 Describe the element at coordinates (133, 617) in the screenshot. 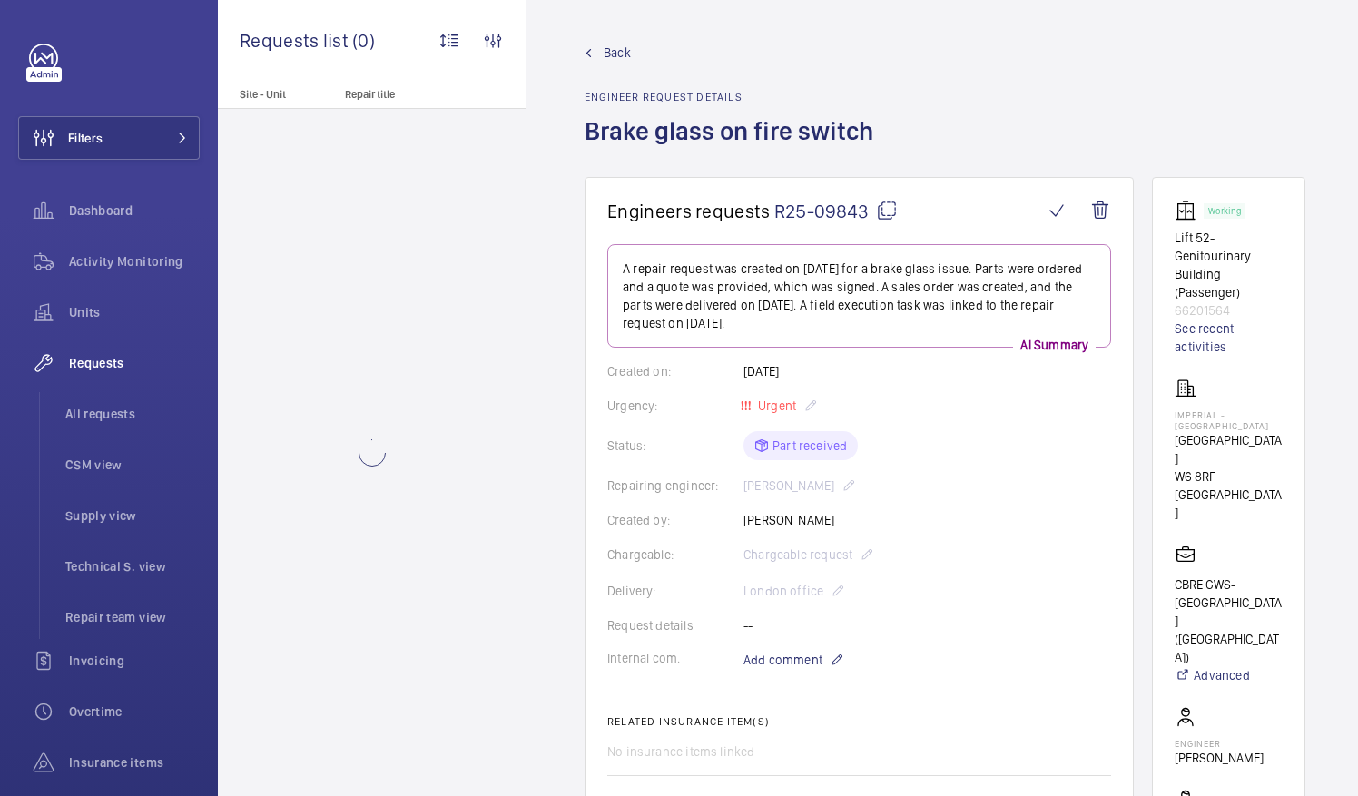

I see `span: Repair team view` at that location.